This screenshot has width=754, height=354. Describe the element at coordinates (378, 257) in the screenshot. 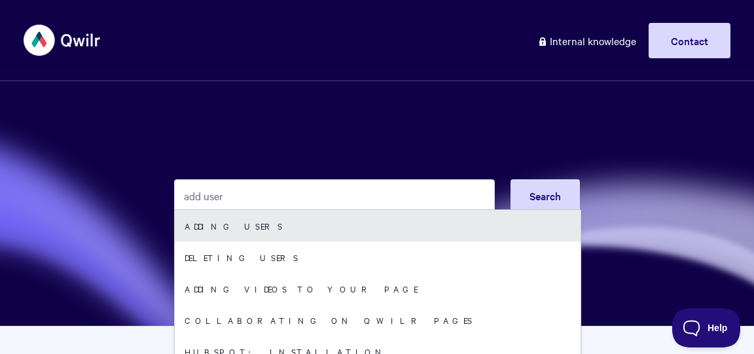

I see `a: Deleting users` at that location.